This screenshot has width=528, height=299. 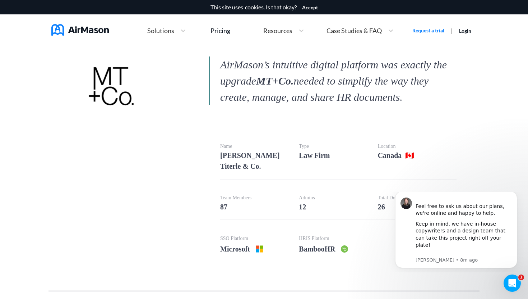 What do you see at coordinates (112, 85) in the screenshot?
I see `img: logo` at bounding box center [112, 85].